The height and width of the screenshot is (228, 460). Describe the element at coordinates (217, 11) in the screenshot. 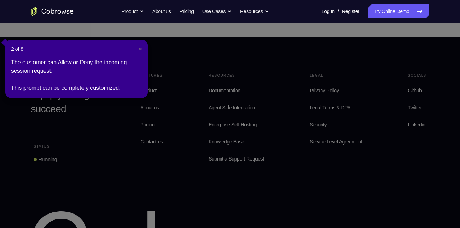

I see `button: Use Cases` at that location.